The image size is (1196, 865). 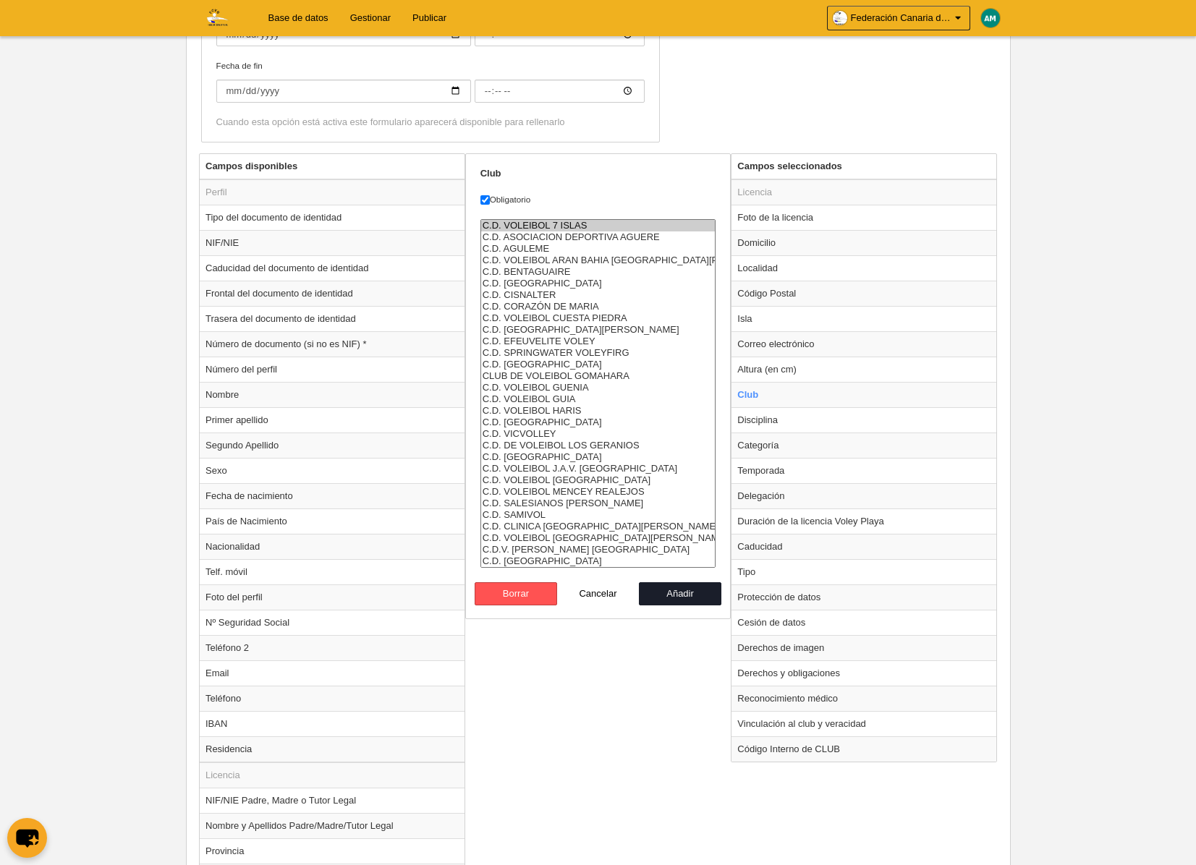 What do you see at coordinates (598, 446) in the screenshot?
I see `option: C.D. DE VOLEIBOL LOS GERANIOS` at bounding box center [598, 446].